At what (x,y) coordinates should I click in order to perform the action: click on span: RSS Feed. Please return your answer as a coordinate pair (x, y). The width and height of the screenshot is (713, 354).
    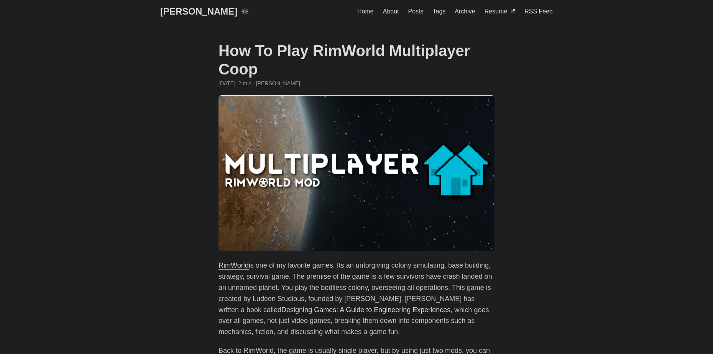
    Looking at the image, I should click on (539, 11).